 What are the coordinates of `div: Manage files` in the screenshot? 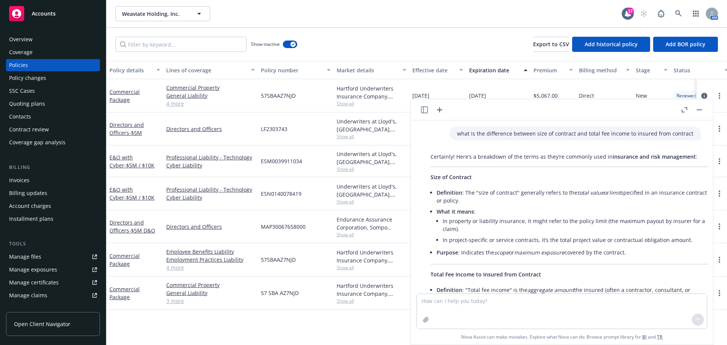 It's located at (25, 257).